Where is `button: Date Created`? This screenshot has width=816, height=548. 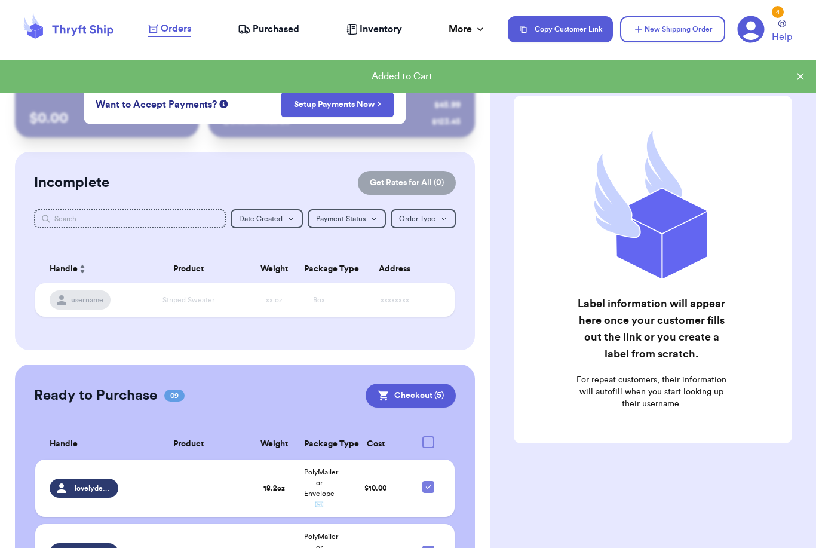
button: Date Created is located at coordinates (266, 219).